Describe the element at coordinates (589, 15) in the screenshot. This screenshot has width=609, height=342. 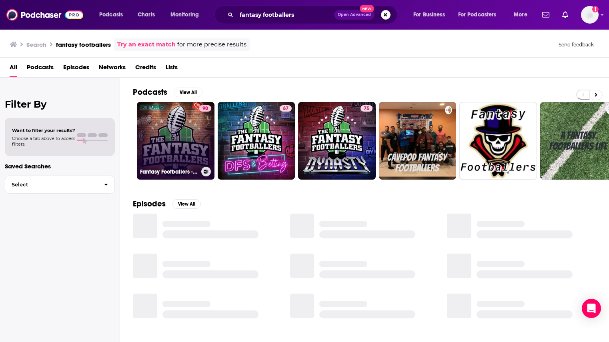
I see `button: Show profile menu` at that location.